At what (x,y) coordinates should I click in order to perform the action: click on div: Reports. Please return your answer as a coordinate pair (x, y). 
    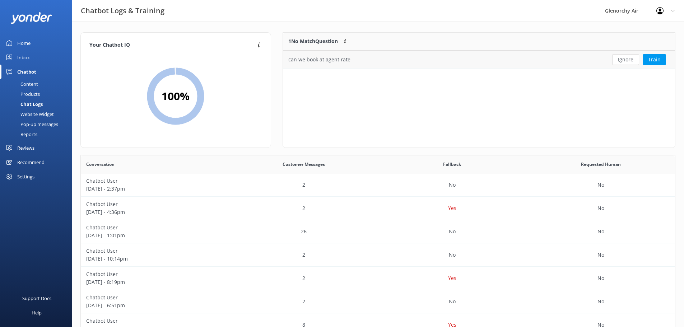
    Looking at the image, I should click on (21, 134).